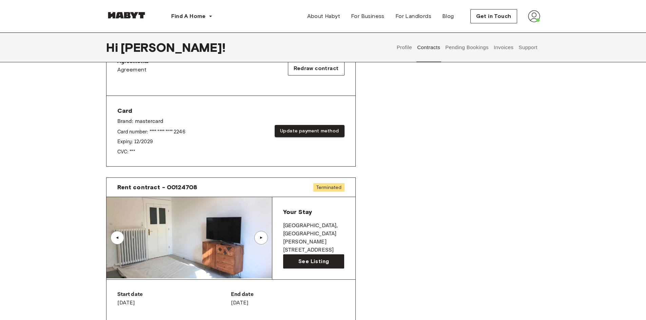  I want to click on button: Find A Home, so click(192, 16).